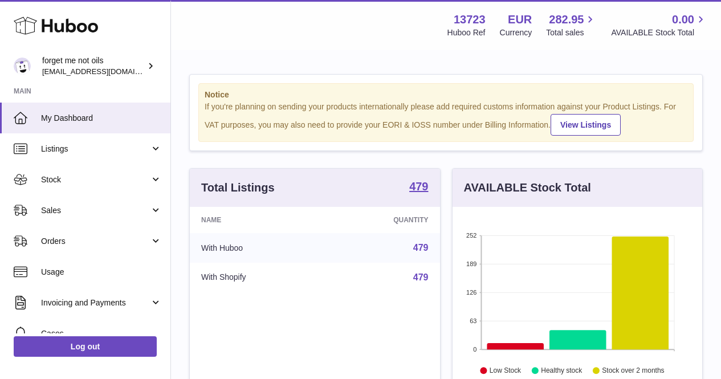  I want to click on a: 0.00 AVAILABLE Stock Total, so click(659, 25).